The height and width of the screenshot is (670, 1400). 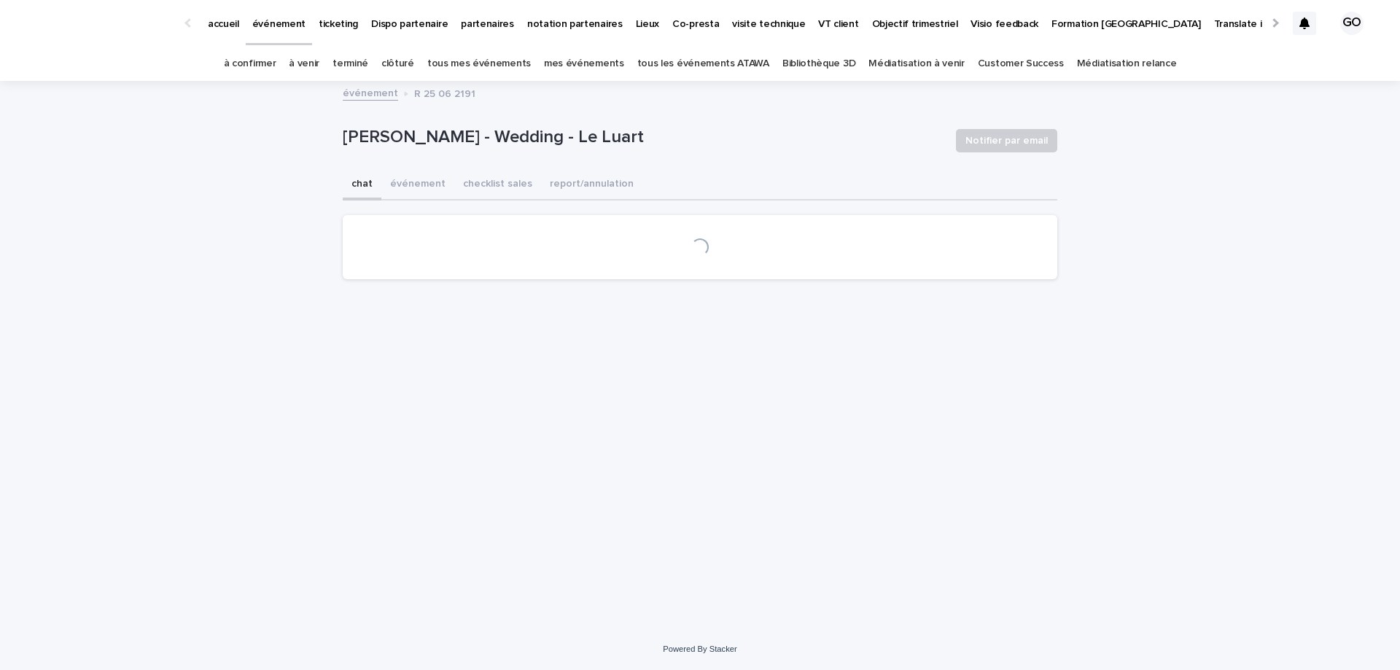 What do you see at coordinates (250, 63) in the screenshot?
I see `a: à confirmer` at bounding box center [250, 63].